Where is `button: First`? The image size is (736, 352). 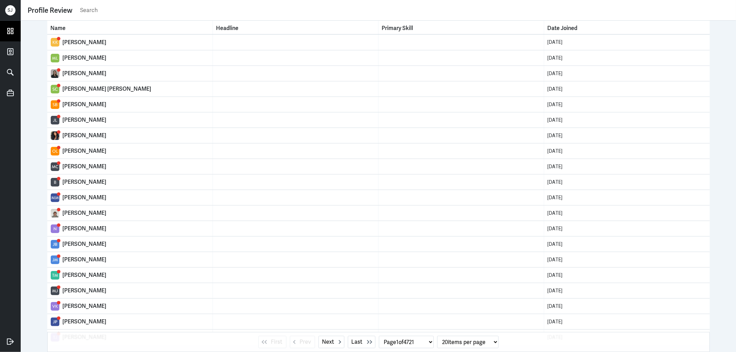 button: First is located at coordinates (272, 342).